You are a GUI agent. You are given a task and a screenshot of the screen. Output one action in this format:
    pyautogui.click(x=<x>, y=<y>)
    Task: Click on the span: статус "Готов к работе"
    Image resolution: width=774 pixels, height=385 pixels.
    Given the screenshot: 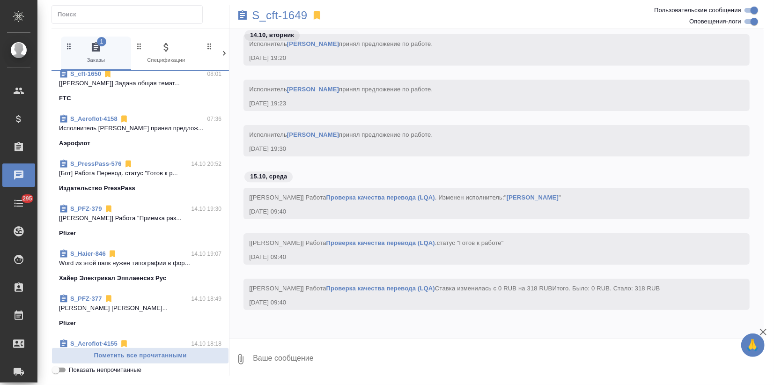 What is the action you would take?
    pyautogui.click(x=470, y=243)
    